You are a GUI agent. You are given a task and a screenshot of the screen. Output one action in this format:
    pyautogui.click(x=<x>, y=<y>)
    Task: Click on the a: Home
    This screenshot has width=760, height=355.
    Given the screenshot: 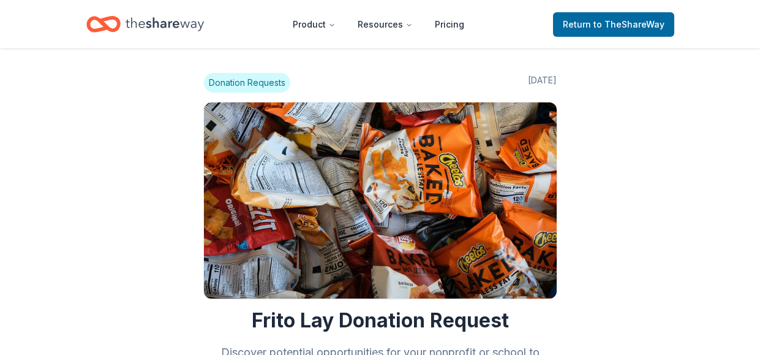 What is the action you would take?
    pyautogui.click(x=145, y=24)
    